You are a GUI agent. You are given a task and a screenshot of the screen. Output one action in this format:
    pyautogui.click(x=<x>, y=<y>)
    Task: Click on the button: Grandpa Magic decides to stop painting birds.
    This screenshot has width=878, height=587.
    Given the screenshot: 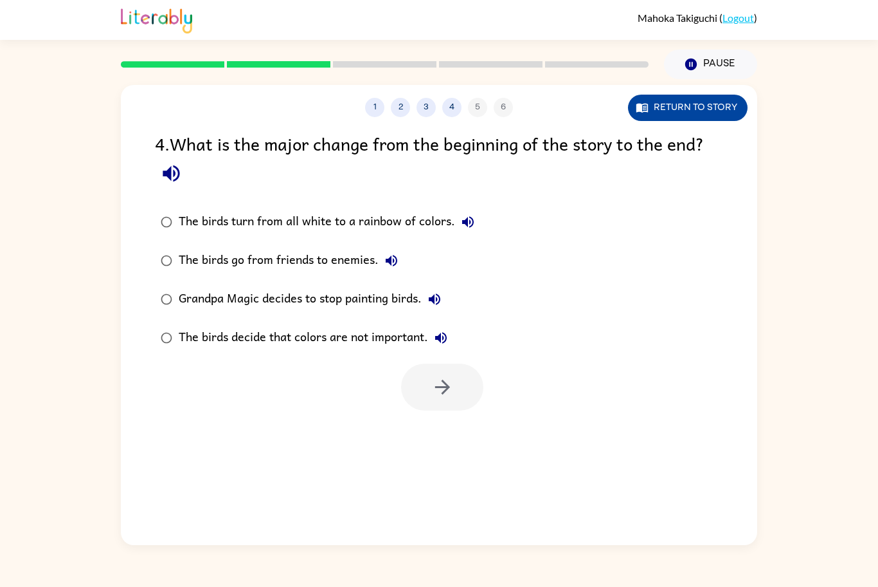 What is the action you would take?
    pyautogui.click(x=435, y=299)
    